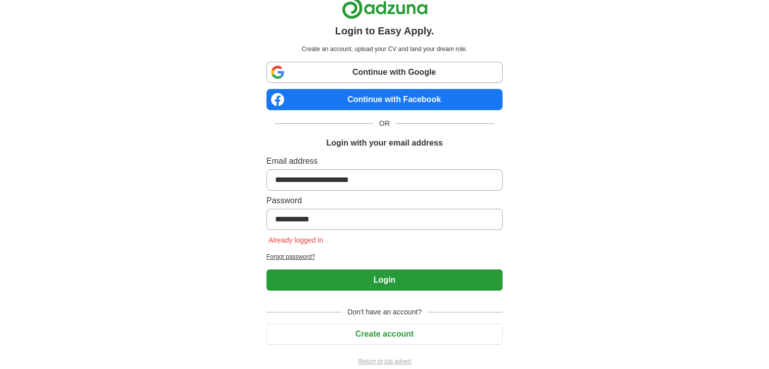 The width and height of the screenshot is (769, 369). What do you see at coordinates (384, 312) in the screenshot?
I see `span: Don't have an account?` at bounding box center [384, 312].